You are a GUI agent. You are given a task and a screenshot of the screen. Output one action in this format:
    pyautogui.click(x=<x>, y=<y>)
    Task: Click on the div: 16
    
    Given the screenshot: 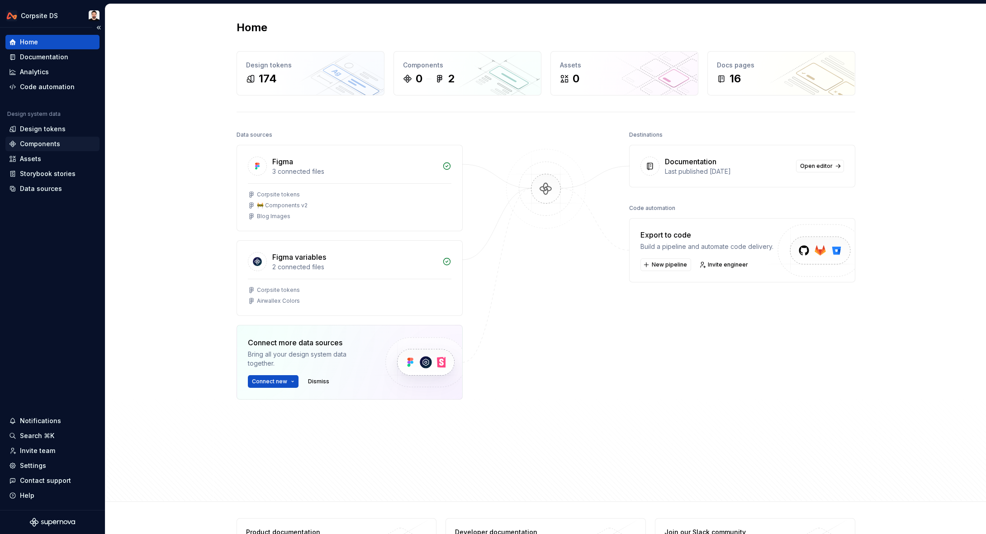 What is the action you would take?
    pyautogui.click(x=735, y=79)
    